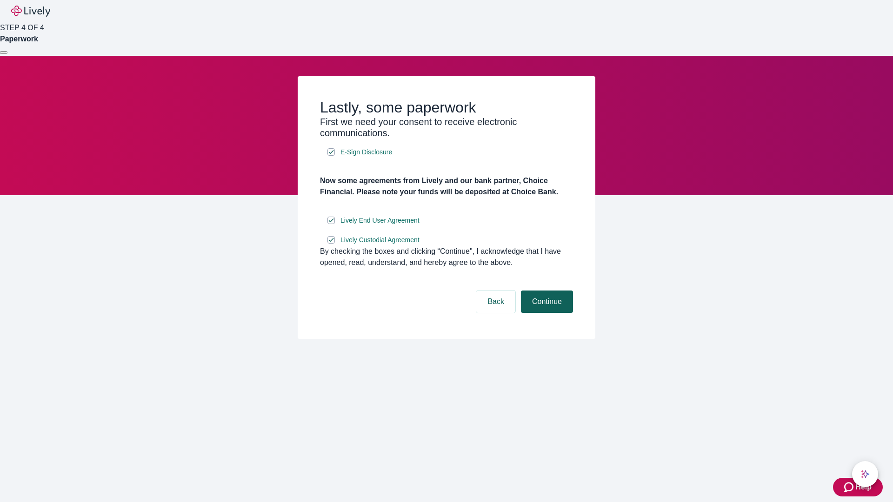 This screenshot has width=893, height=502. Describe the element at coordinates (857, 487) in the screenshot. I see `button: Zendesk support iconHelp` at that location.